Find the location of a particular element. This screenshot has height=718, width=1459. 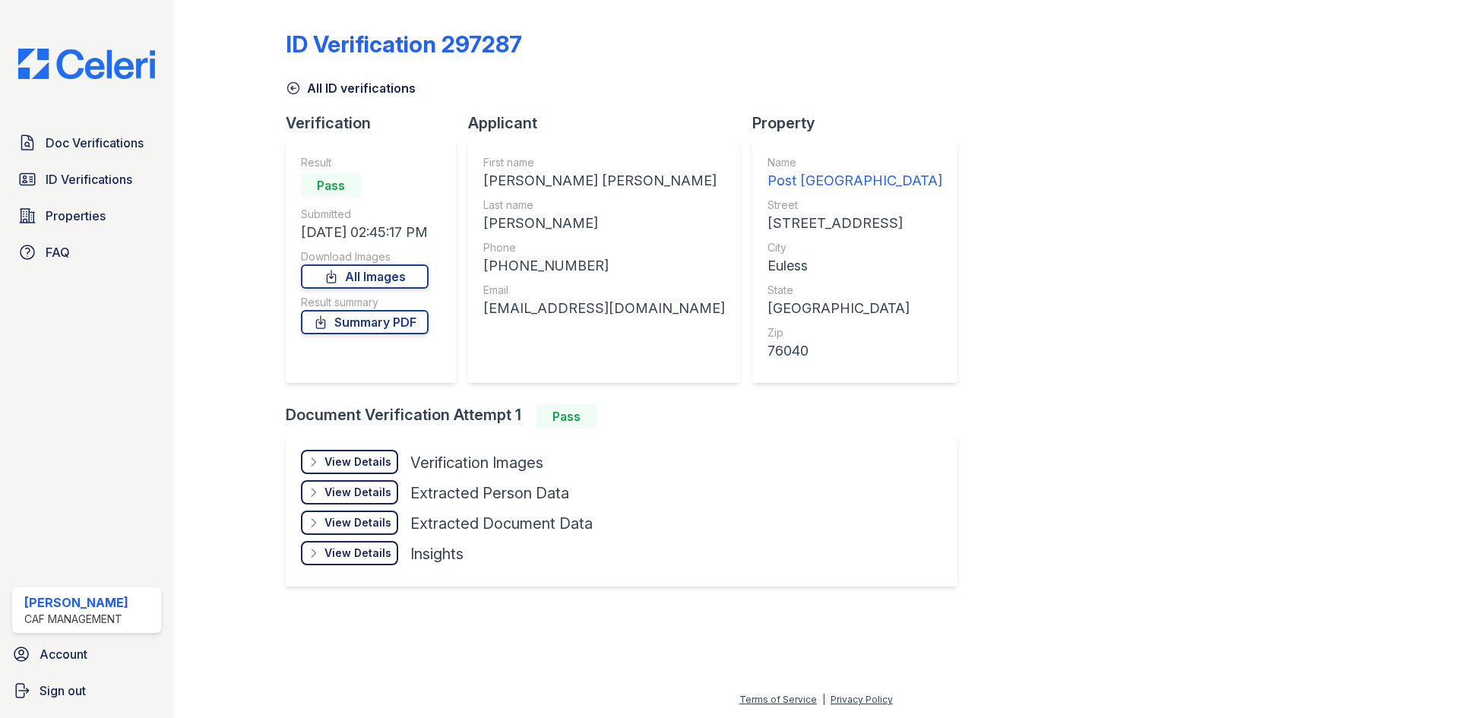

div: Phone is located at coordinates (604, 248).